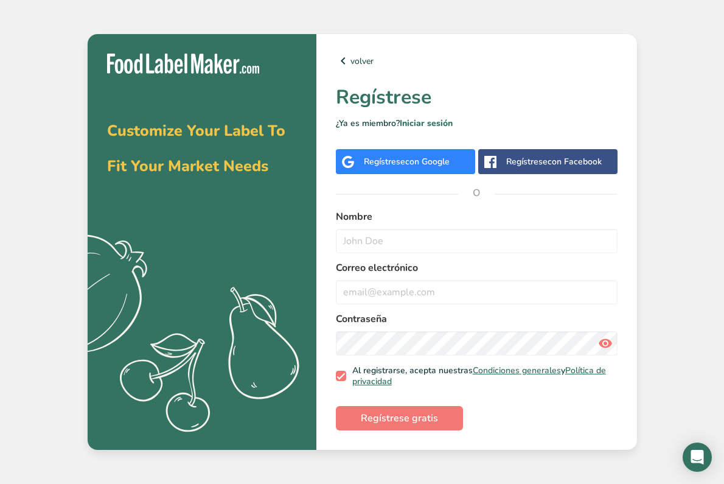 Image resolution: width=724 pixels, height=484 pixels. I want to click on span: Al registrarse, acepta nuestras y, so click(480, 376).